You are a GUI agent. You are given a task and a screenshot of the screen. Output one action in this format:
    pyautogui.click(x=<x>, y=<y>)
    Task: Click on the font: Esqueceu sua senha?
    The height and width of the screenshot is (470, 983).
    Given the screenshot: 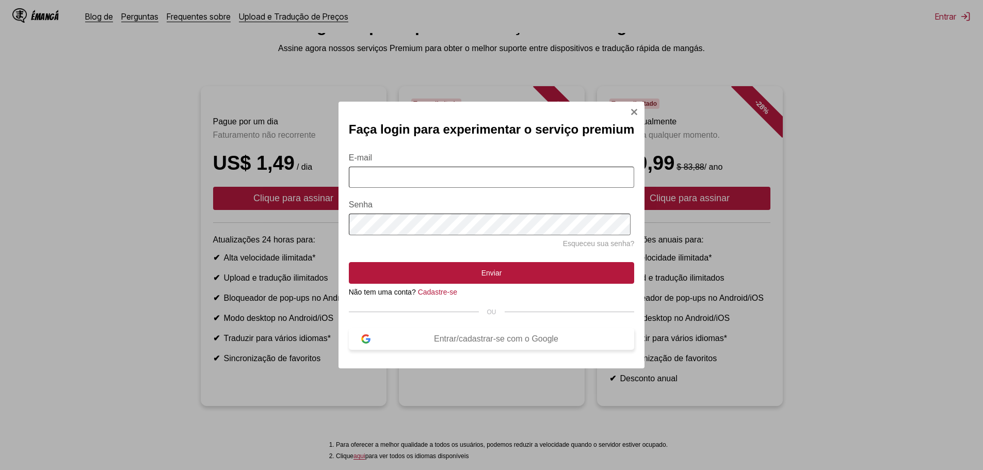 What is the action you would take?
    pyautogui.click(x=598, y=243)
    